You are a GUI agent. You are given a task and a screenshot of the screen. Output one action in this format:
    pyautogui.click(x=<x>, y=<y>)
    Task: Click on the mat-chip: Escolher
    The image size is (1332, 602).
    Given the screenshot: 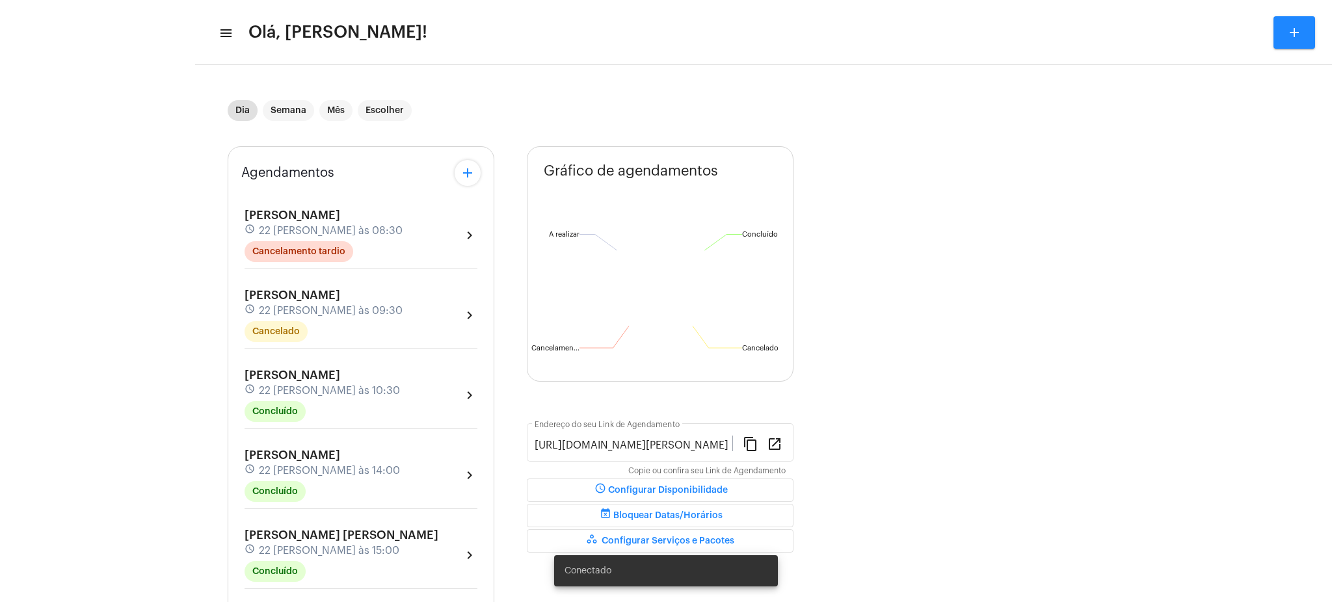 What is the action you would take?
    pyautogui.click(x=385, y=111)
    